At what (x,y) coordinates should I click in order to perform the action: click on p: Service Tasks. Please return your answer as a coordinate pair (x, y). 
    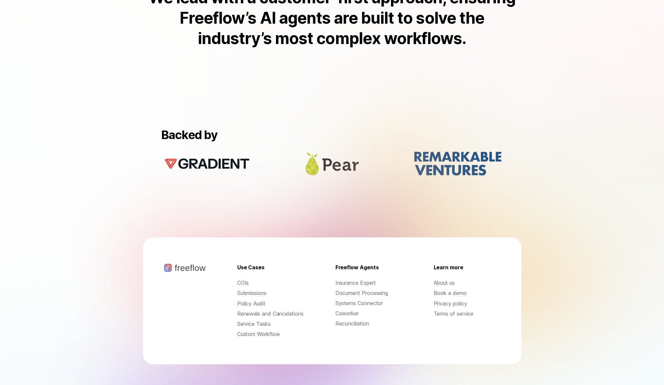
    Looking at the image, I should click on (270, 324).